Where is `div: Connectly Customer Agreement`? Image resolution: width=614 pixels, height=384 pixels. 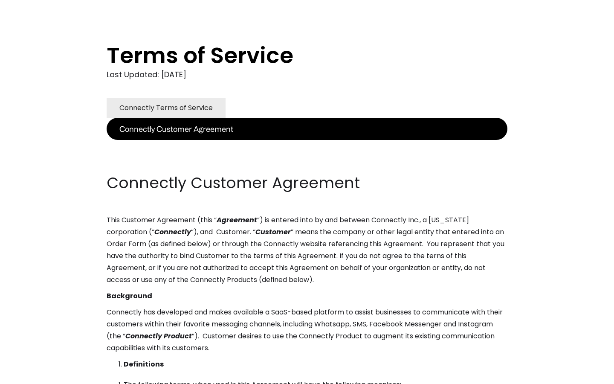 div: Connectly Customer Agreement is located at coordinates (176, 129).